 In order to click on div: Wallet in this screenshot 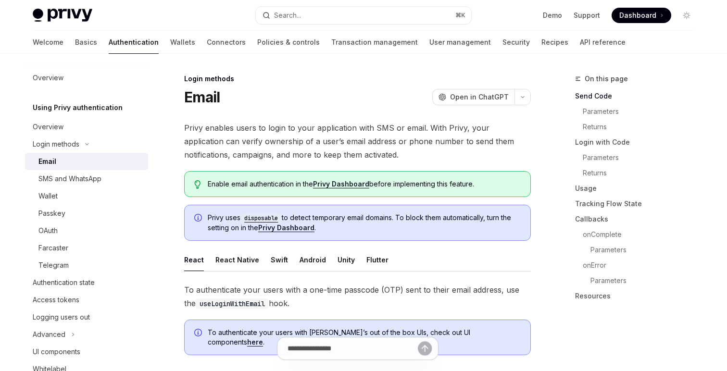, I will do `click(48, 196)`.